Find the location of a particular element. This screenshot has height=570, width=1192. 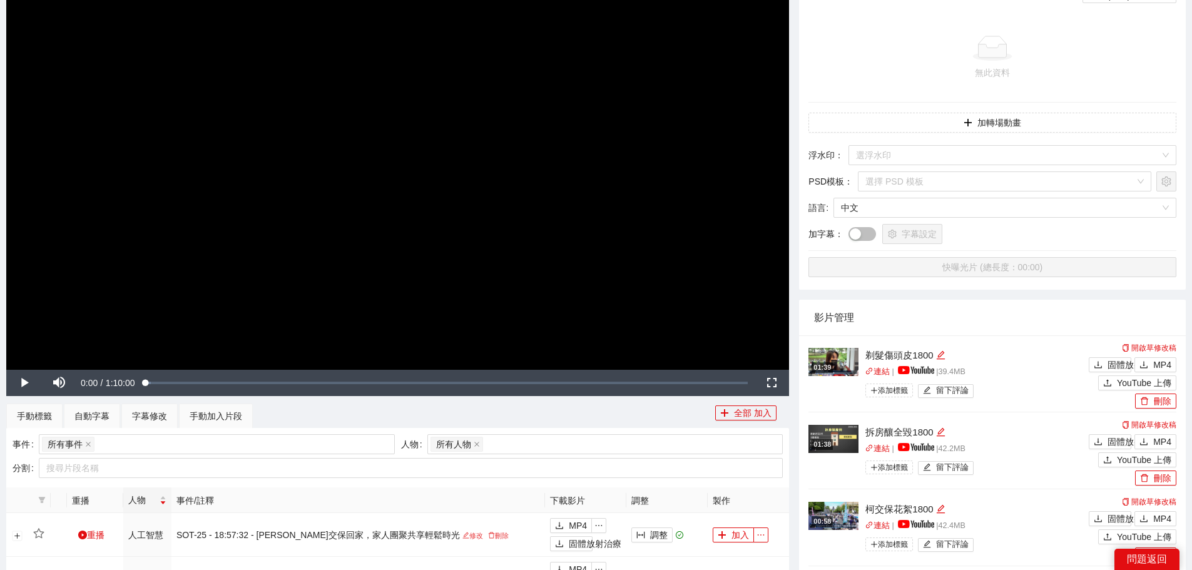

font: 所有事件 is located at coordinates (65, 444).